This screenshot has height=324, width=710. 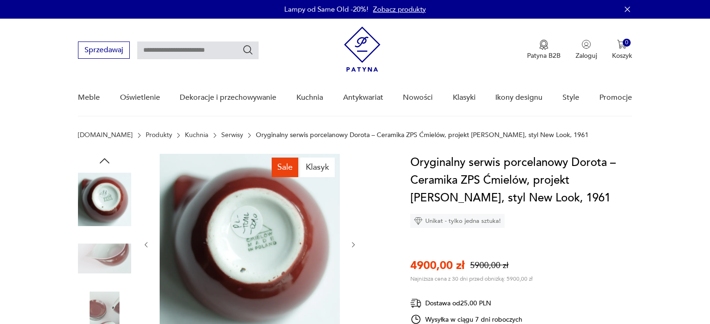 What do you see at coordinates (626, 42) in the screenshot?
I see `div: 0` at bounding box center [626, 42].